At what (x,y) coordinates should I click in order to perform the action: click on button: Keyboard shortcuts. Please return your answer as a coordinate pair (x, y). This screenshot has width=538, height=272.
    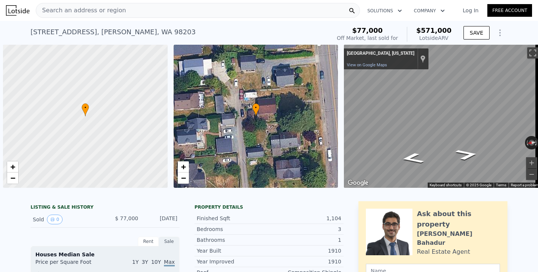
    Looking at the image, I should click on (446, 185).